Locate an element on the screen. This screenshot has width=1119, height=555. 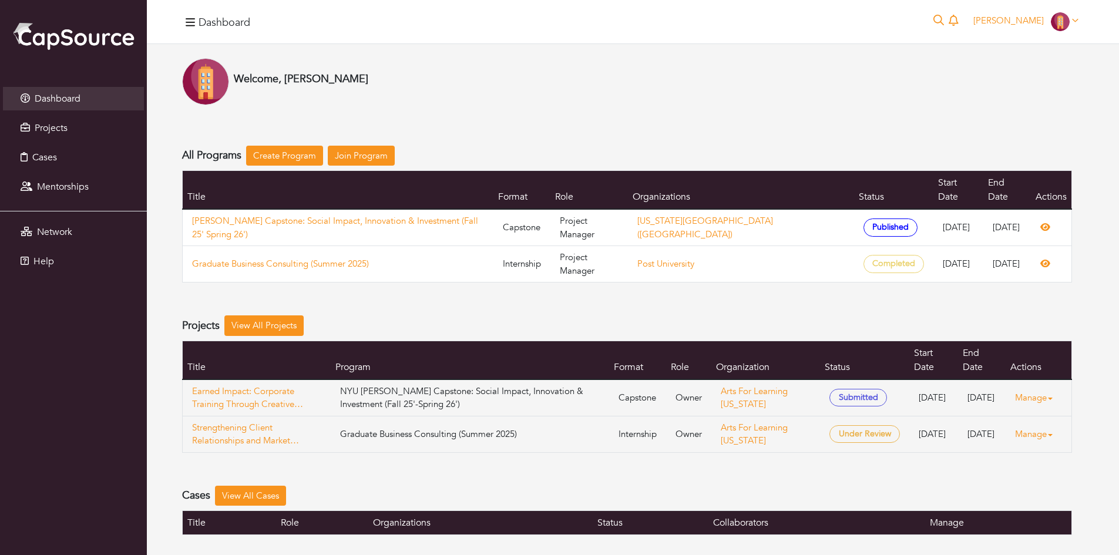
span: Submitted is located at coordinates (858, 398).